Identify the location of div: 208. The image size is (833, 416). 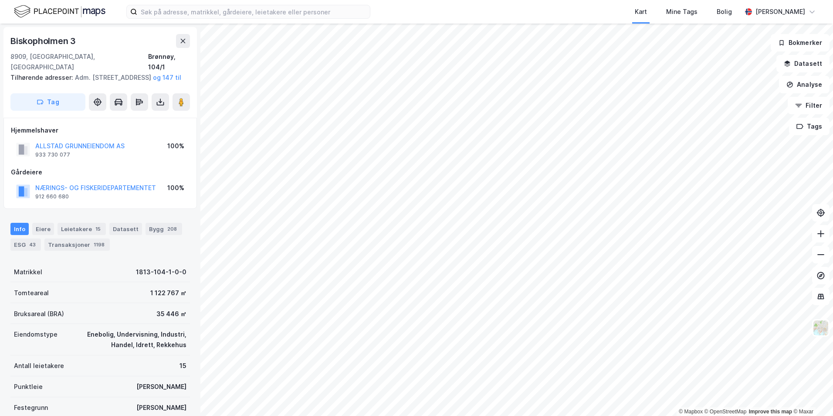
(172, 229).